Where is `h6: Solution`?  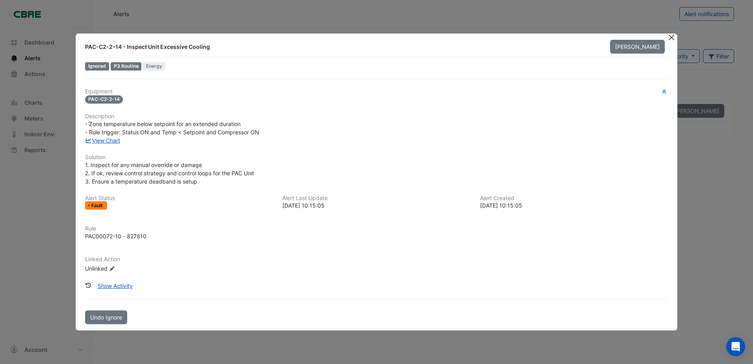 h6: Solution is located at coordinates (376, 157).